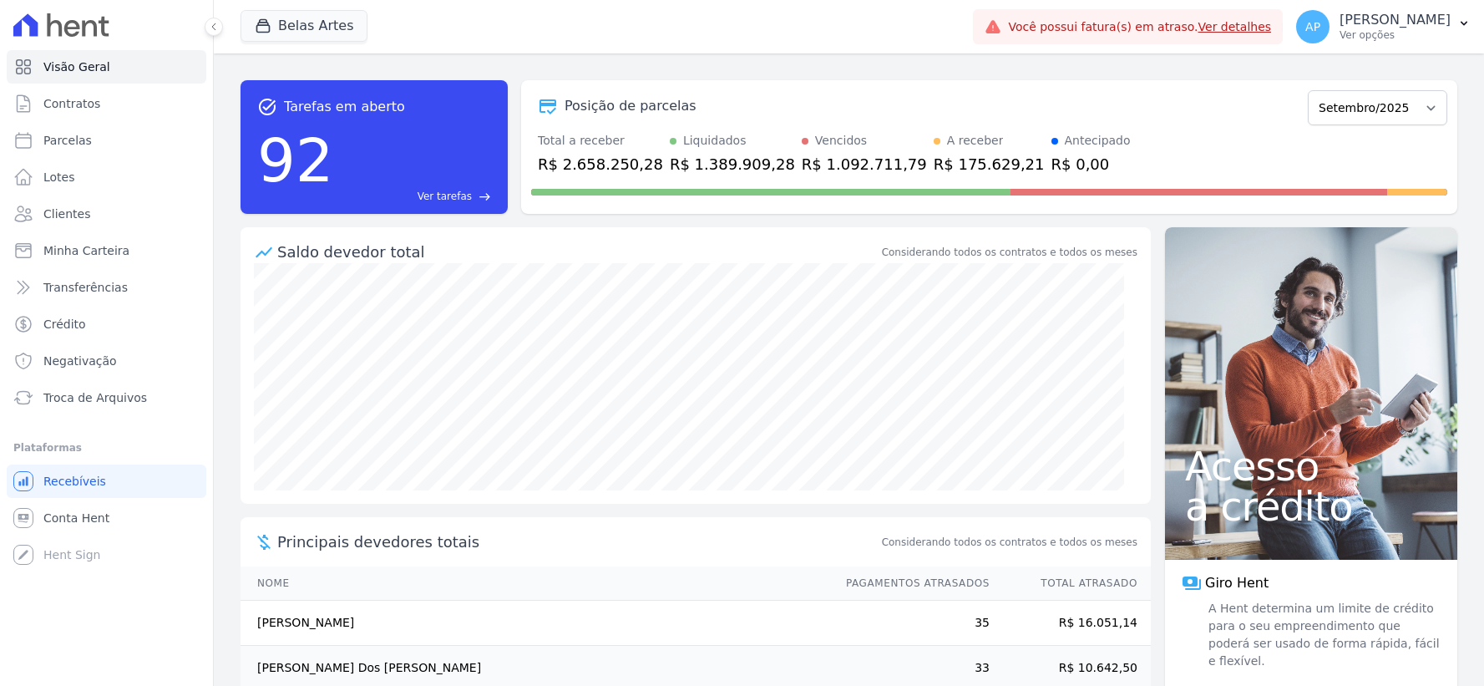  I want to click on div: Liquidados, so click(715, 140).